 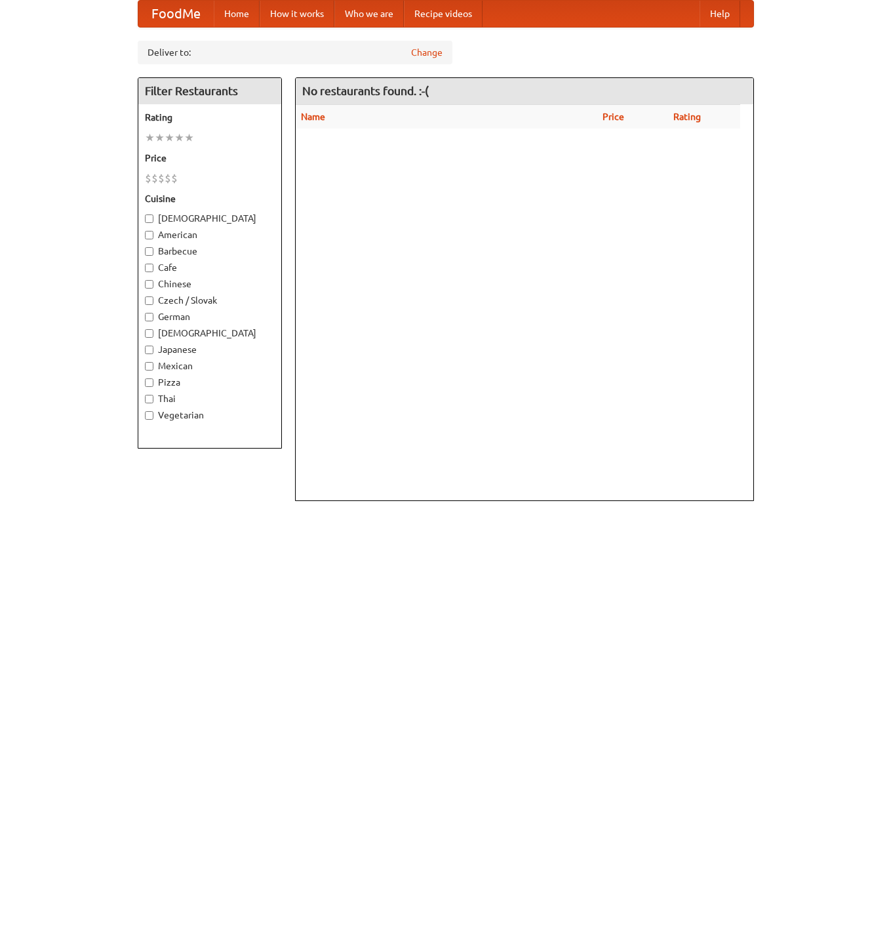 I want to click on a: Change, so click(x=427, y=52).